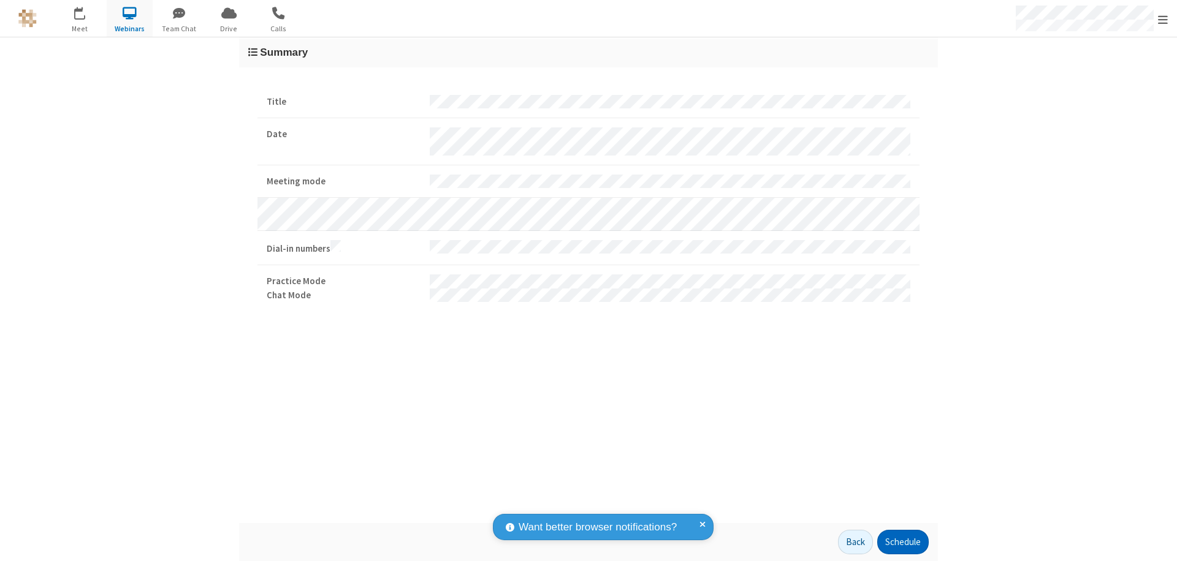 This screenshot has height=561, width=1177. What do you see at coordinates (284, 52) in the screenshot?
I see `span: Summary` at bounding box center [284, 52].